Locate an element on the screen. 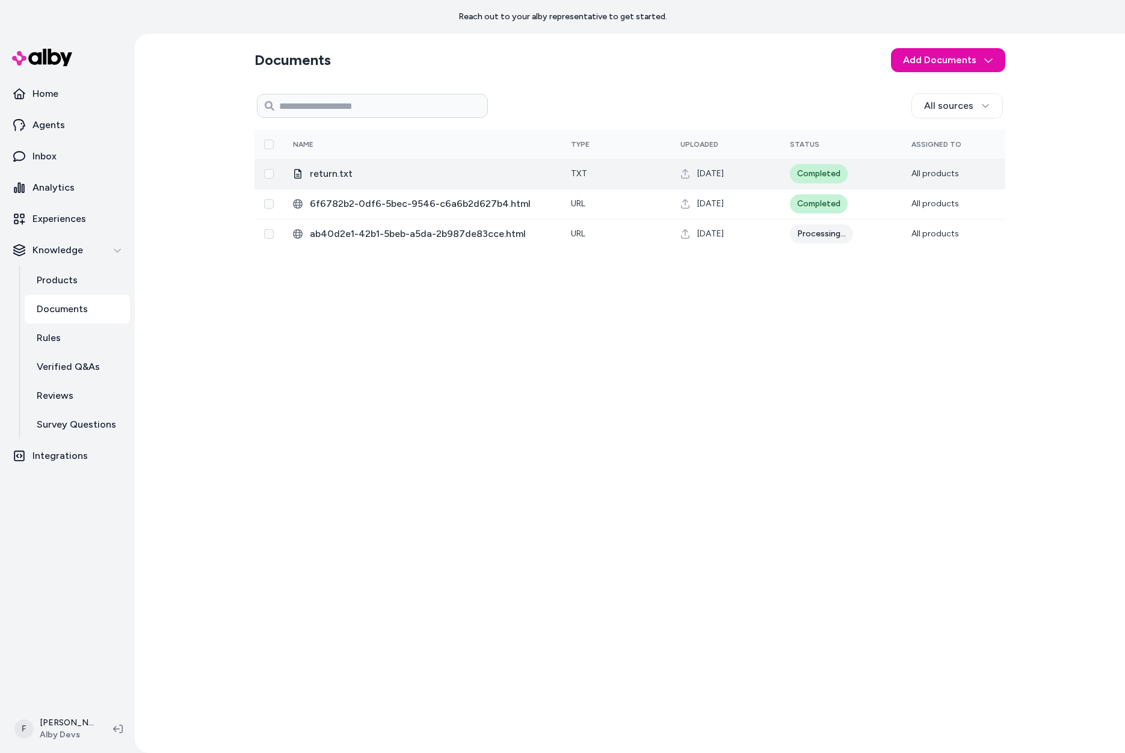 This screenshot has height=753, width=1125. p: Analytics is located at coordinates (54, 188).